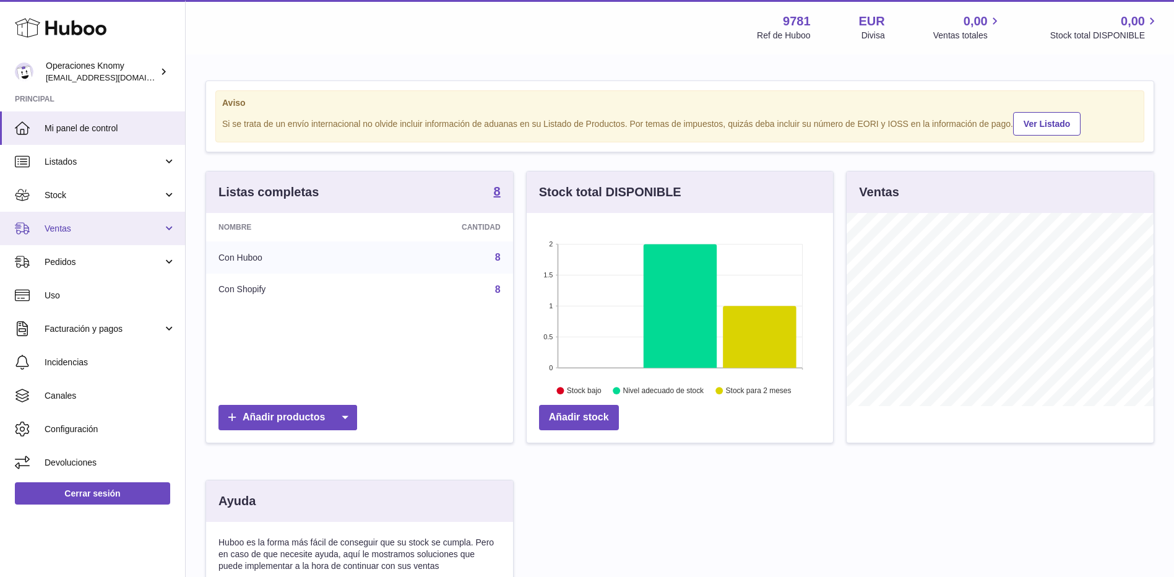 This screenshot has height=577, width=1174. I want to click on strong: EUR, so click(872, 21).